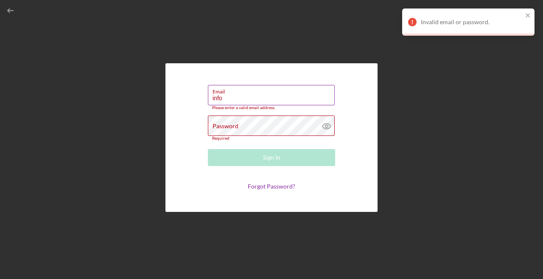 Image resolution: width=543 pixels, height=279 pixels. What do you see at coordinates (272, 157) in the screenshot?
I see `div: Sign In` at bounding box center [272, 157].